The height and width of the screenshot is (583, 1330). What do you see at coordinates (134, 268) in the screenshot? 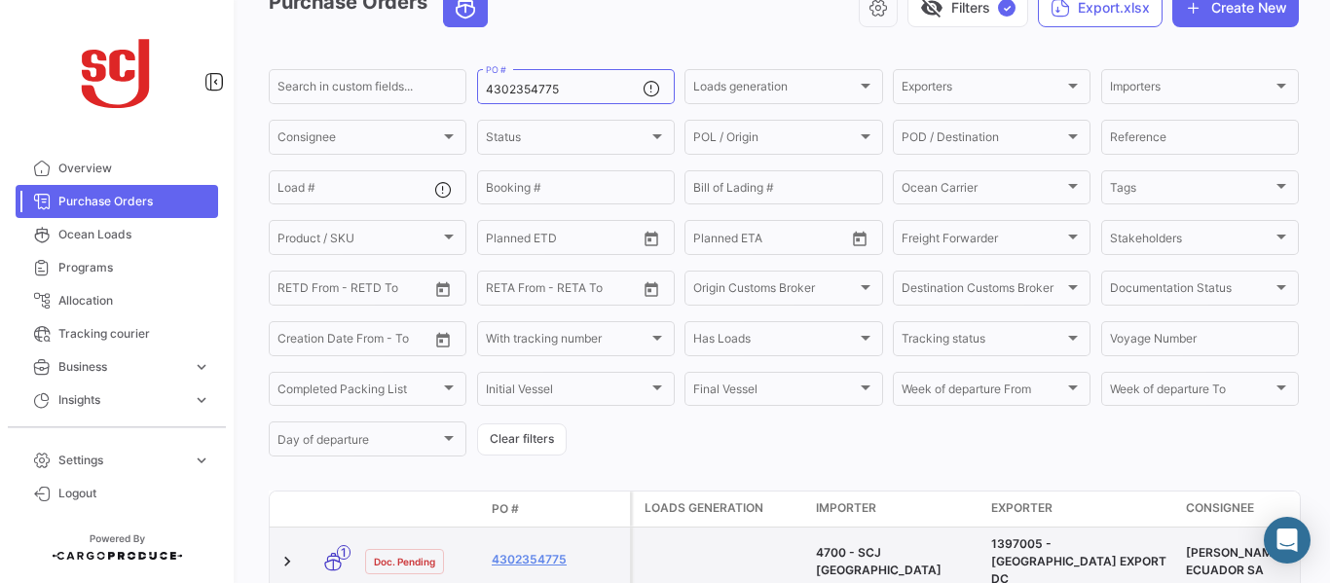
I see `span: Programs` at bounding box center [134, 268].